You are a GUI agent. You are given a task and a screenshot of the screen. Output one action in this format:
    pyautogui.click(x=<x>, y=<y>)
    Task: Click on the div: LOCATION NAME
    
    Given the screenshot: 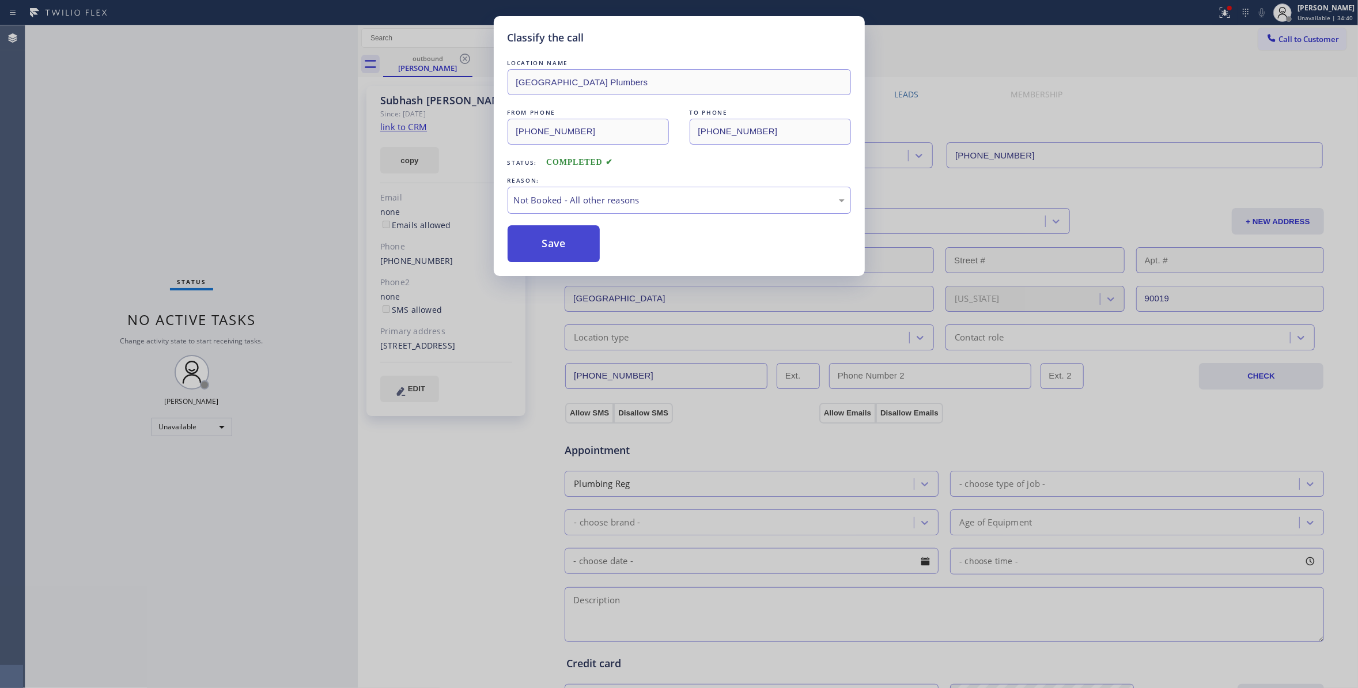 What is the action you would take?
    pyautogui.click(x=679, y=63)
    